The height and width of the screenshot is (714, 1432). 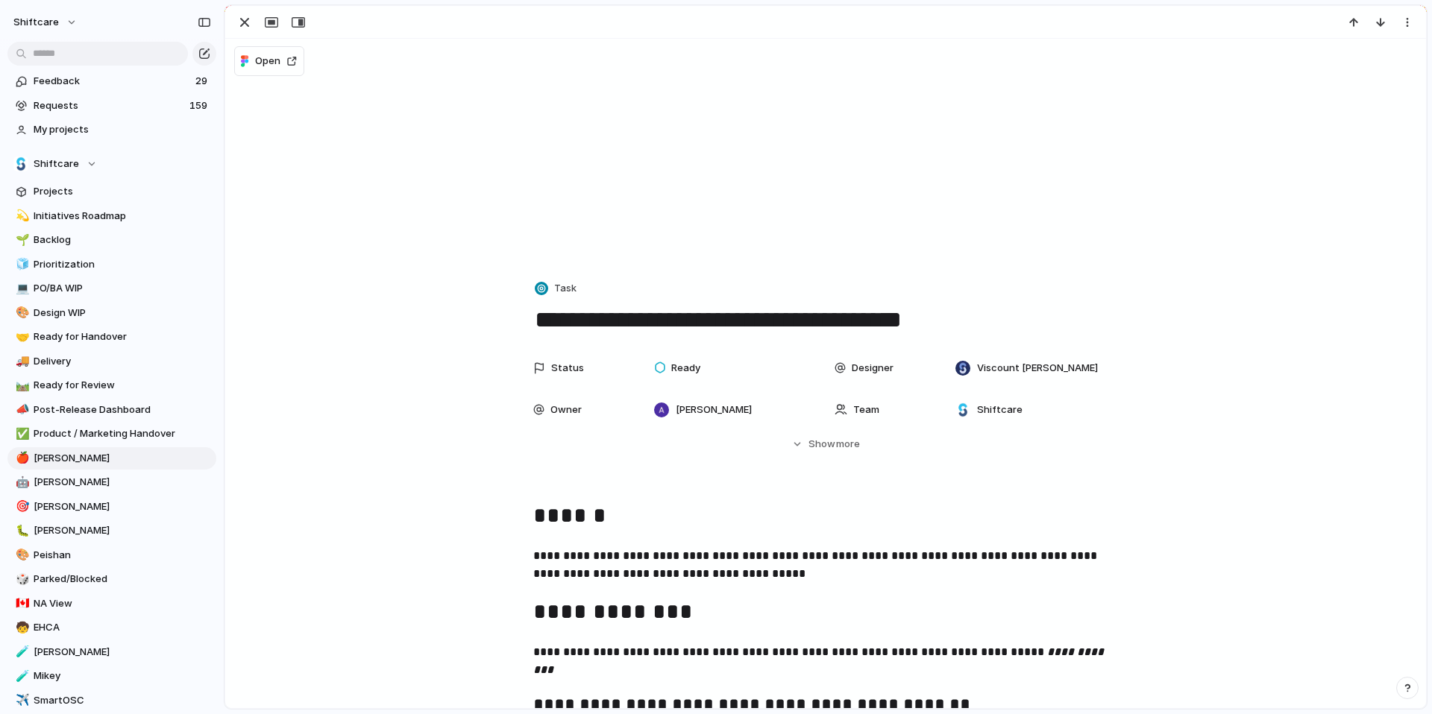 I want to click on span: EHCA, so click(x=122, y=628).